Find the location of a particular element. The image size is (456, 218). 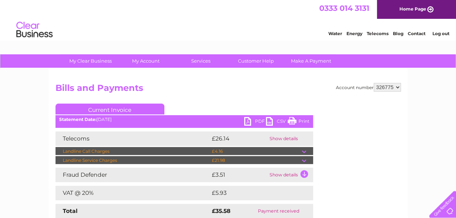

td: £3.51 is located at coordinates (239, 175).